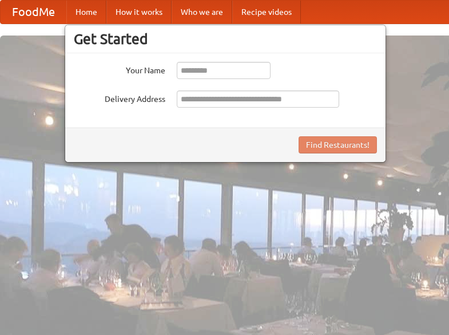  Describe the element at coordinates (338, 145) in the screenshot. I see `button: Find Restaurants!` at that location.